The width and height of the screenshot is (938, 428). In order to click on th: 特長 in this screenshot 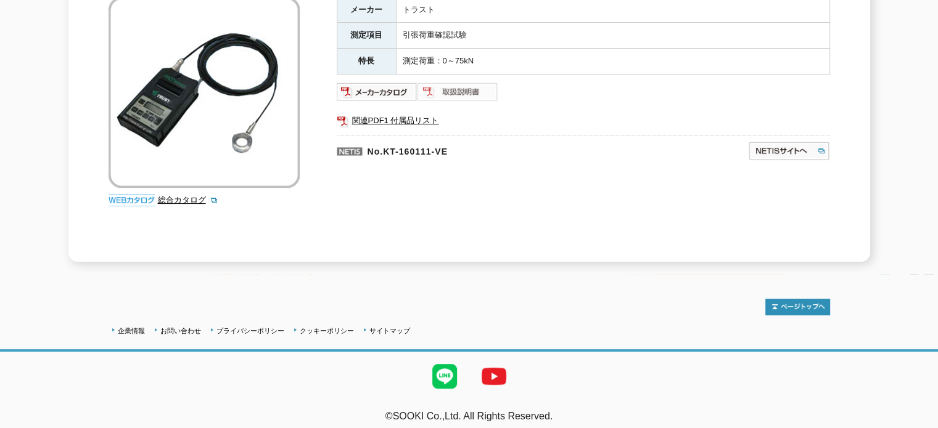, I will do `click(366, 62)`.